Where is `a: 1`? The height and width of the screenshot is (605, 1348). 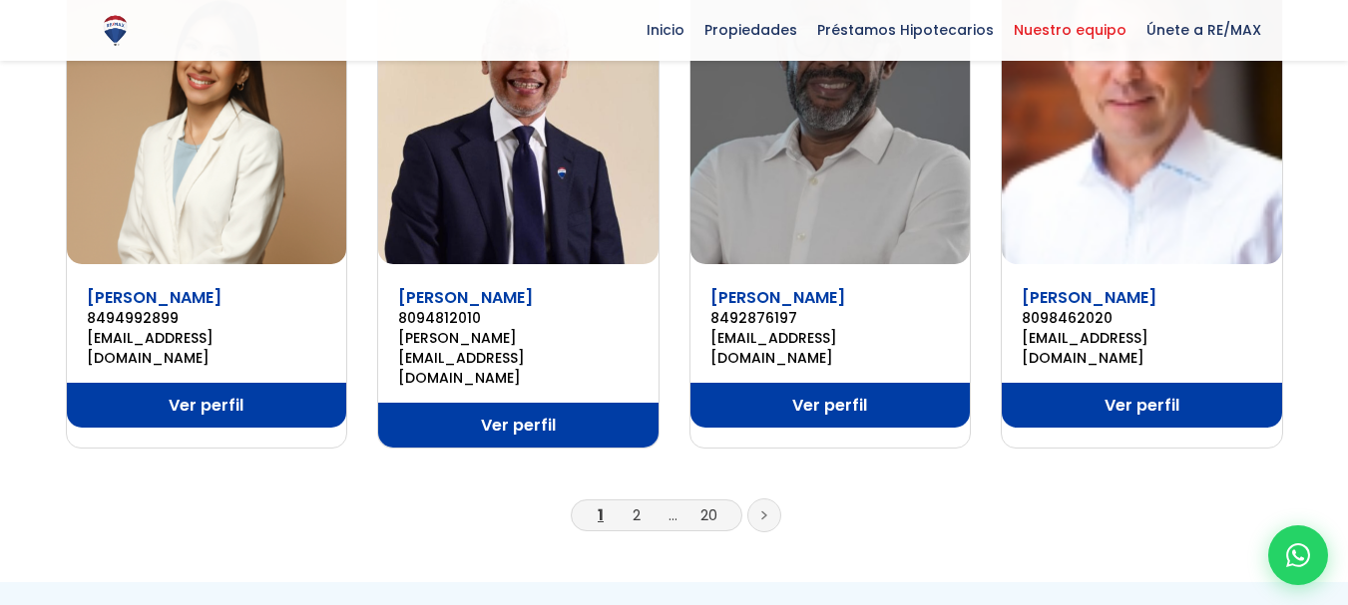 a: 1 is located at coordinates (600, 515).